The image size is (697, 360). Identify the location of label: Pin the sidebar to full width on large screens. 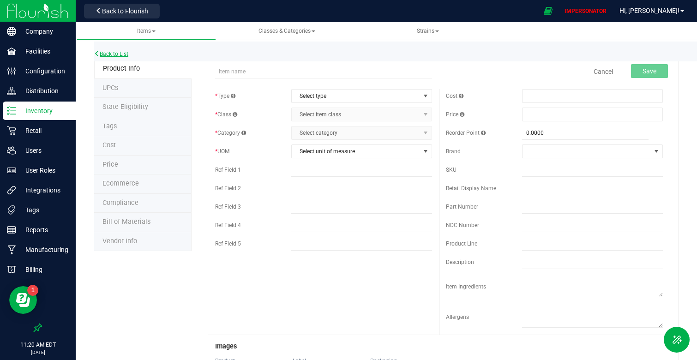
(38, 328).